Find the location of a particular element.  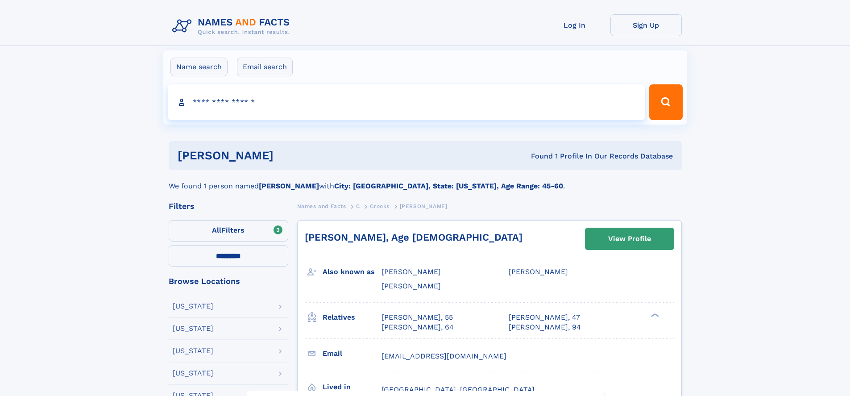

a: View Profile is located at coordinates (629, 239).